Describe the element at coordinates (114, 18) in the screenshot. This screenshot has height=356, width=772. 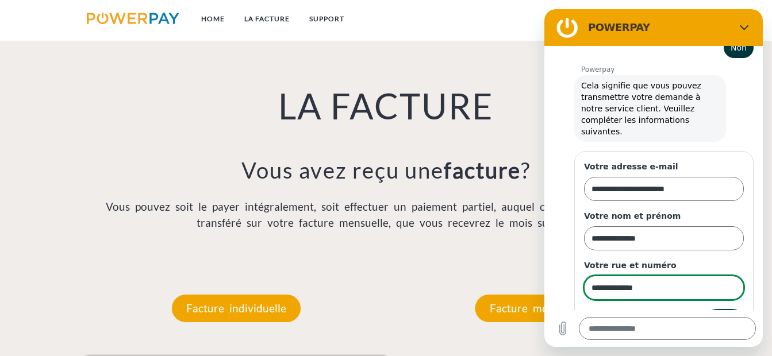
I see `h2: POWERPAY` at that location.